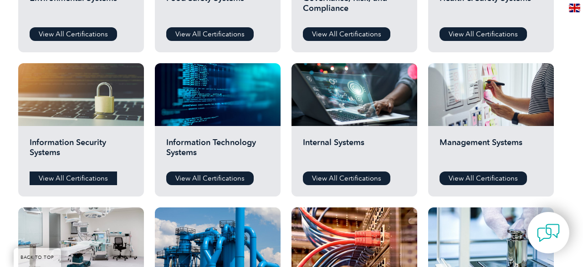 The height and width of the screenshot is (267, 583). What do you see at coordinates (354, 151) in the screenshot?
I see `h2: Internal Systems` at bounding box center [354, 151].